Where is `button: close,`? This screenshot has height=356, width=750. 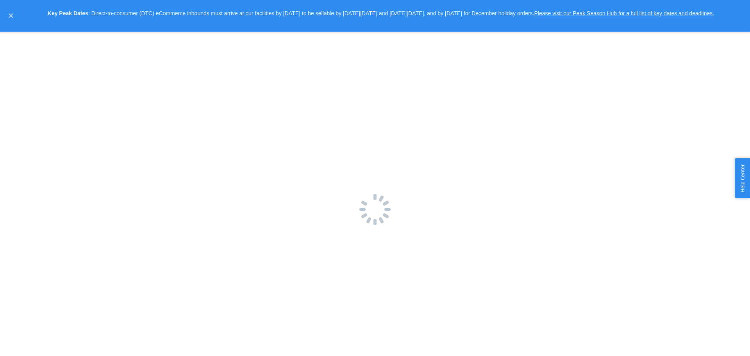
button: close, is located at coordinates (11, 16).